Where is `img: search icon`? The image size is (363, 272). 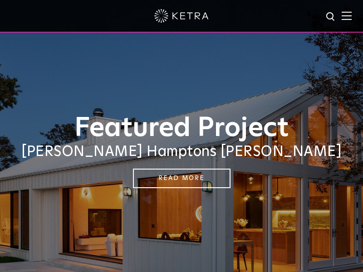 img: search icon is located at coordinates (330, 17).